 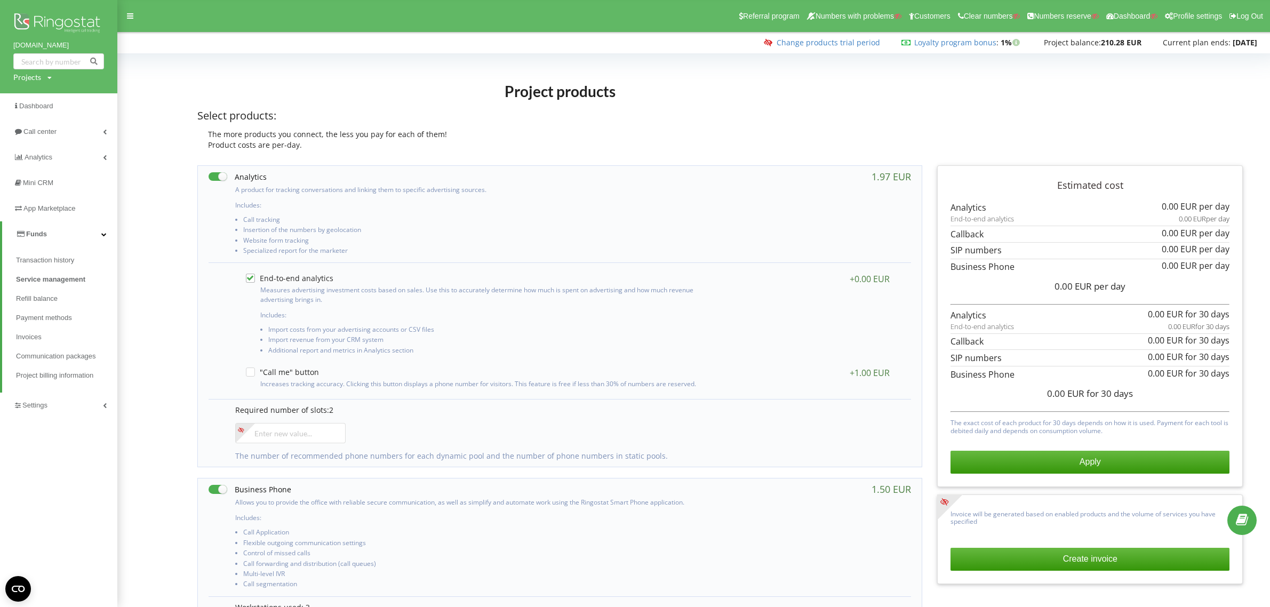 What do you see at coordinates (472, 585) in the screenshot?
I see `li: Call segmentation` at bounding box center [472, 585].